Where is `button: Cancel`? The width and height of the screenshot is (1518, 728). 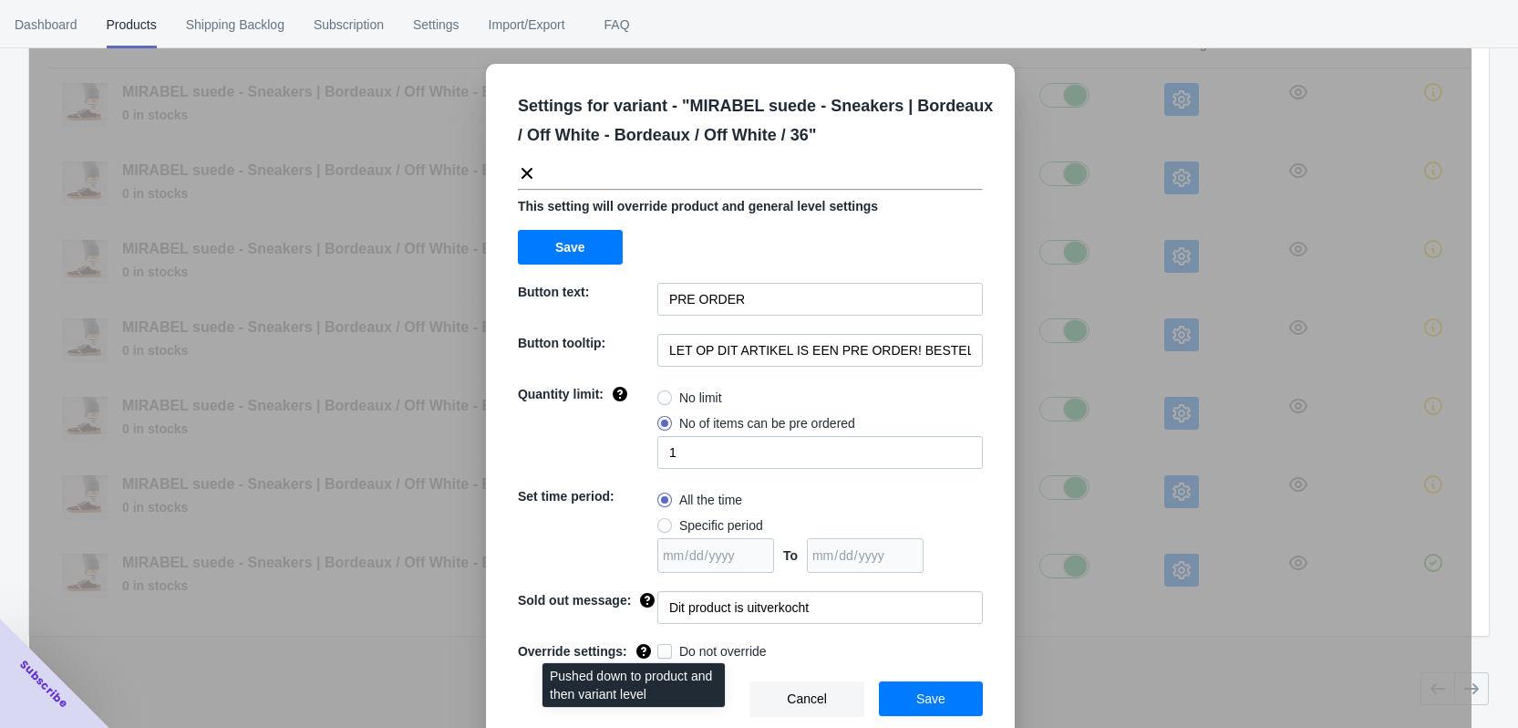
button: Cancel is located at coordinates (807, 699).